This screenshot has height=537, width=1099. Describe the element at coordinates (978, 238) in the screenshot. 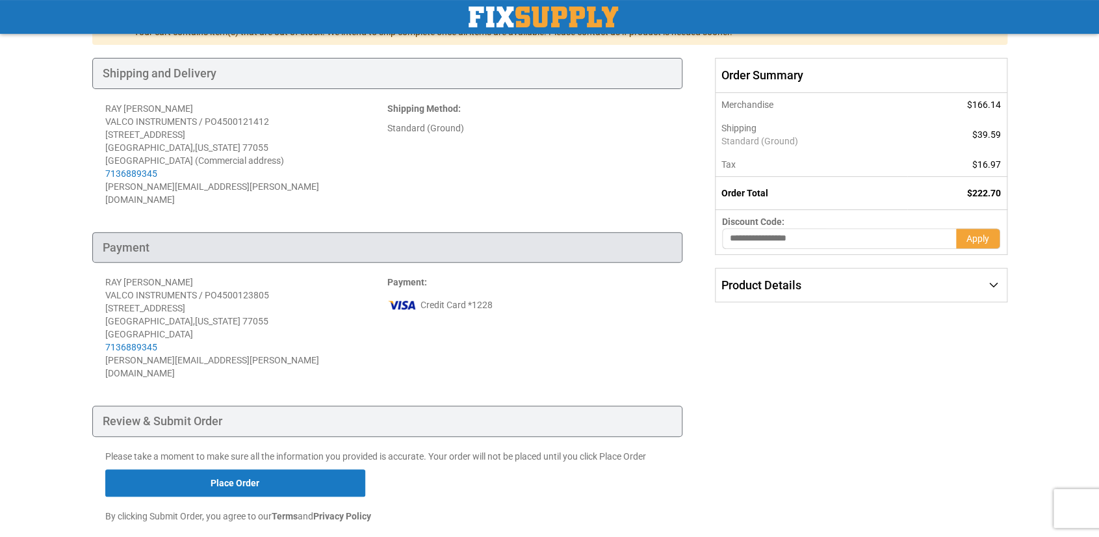

I see `button: Apply` at that location.